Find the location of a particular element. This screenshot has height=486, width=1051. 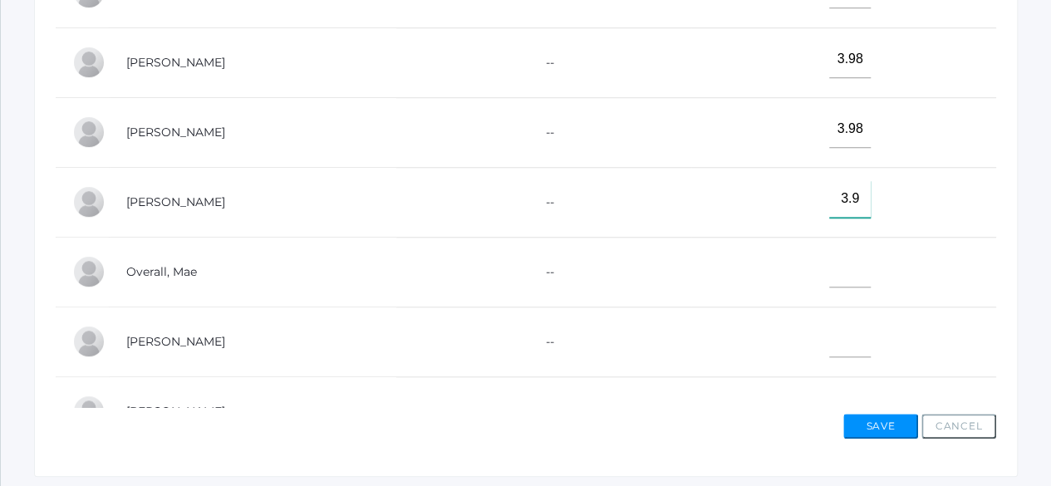

button: Cancel is located at coordinates (959, 426).